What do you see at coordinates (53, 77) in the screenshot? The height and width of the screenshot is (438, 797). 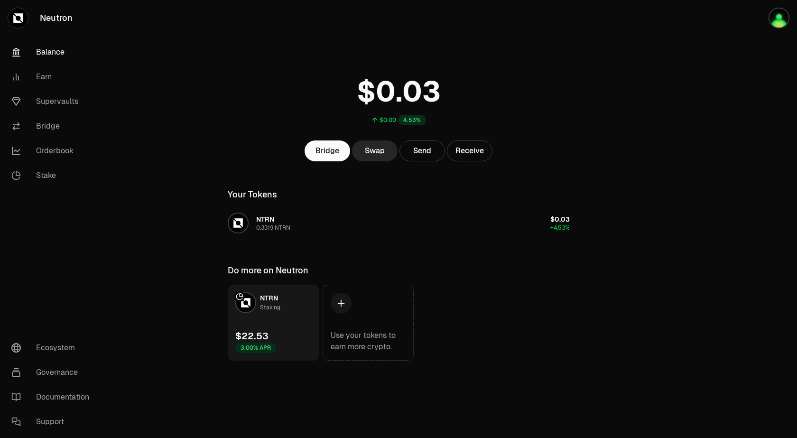 I see `a: Earn` at bounding box center [53, 77].